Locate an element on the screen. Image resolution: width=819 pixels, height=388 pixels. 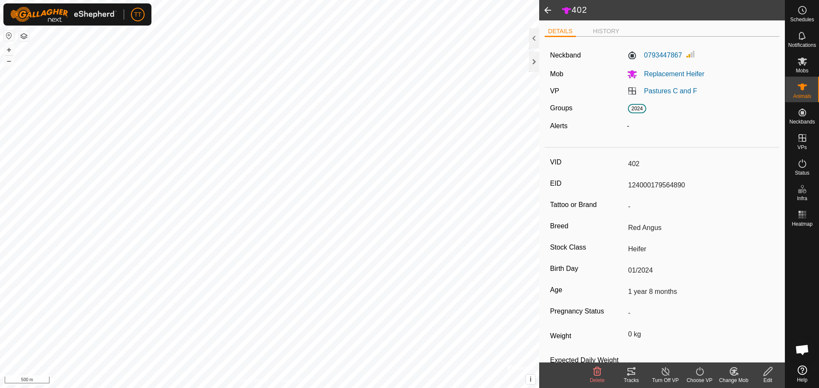
span: Notifications is located at coordinates (802, 45).